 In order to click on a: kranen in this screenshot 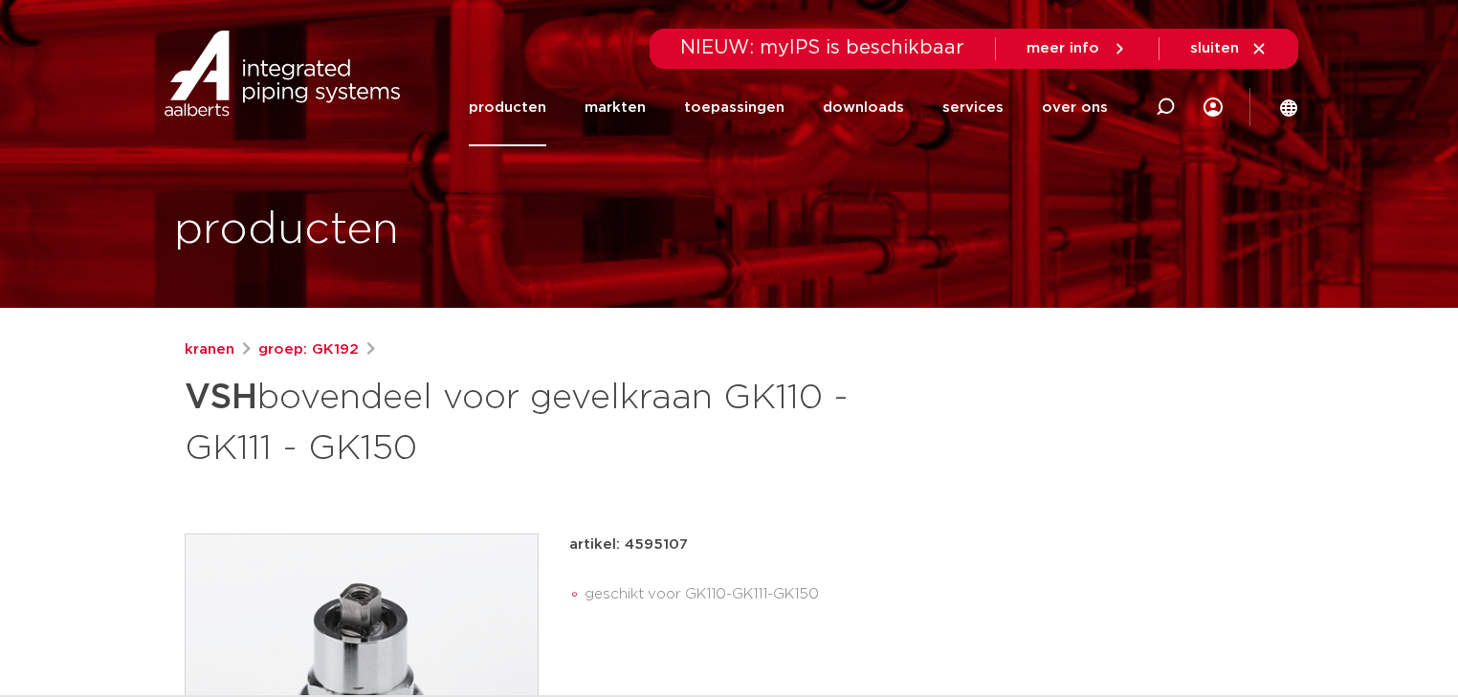, I will do `click(209, 350)`.